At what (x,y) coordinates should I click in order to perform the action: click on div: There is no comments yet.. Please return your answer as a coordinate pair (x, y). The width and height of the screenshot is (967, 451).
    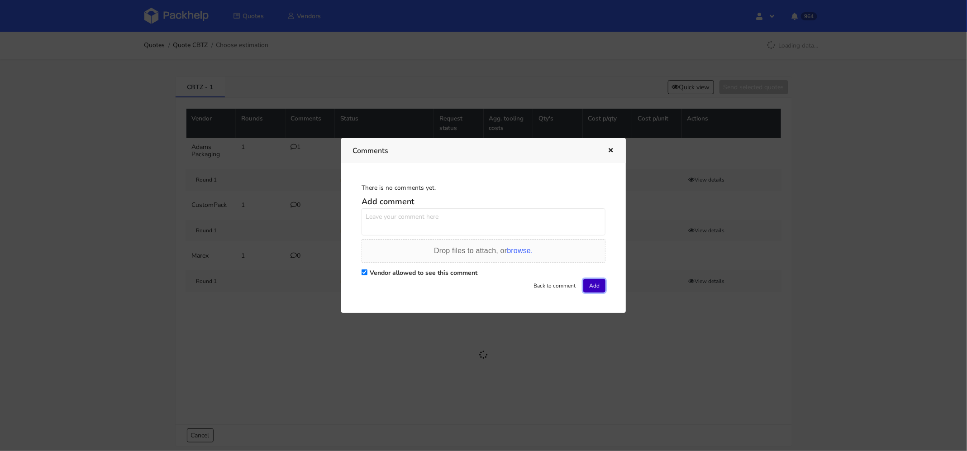
    Looking at the image, I should click on (483, 188).